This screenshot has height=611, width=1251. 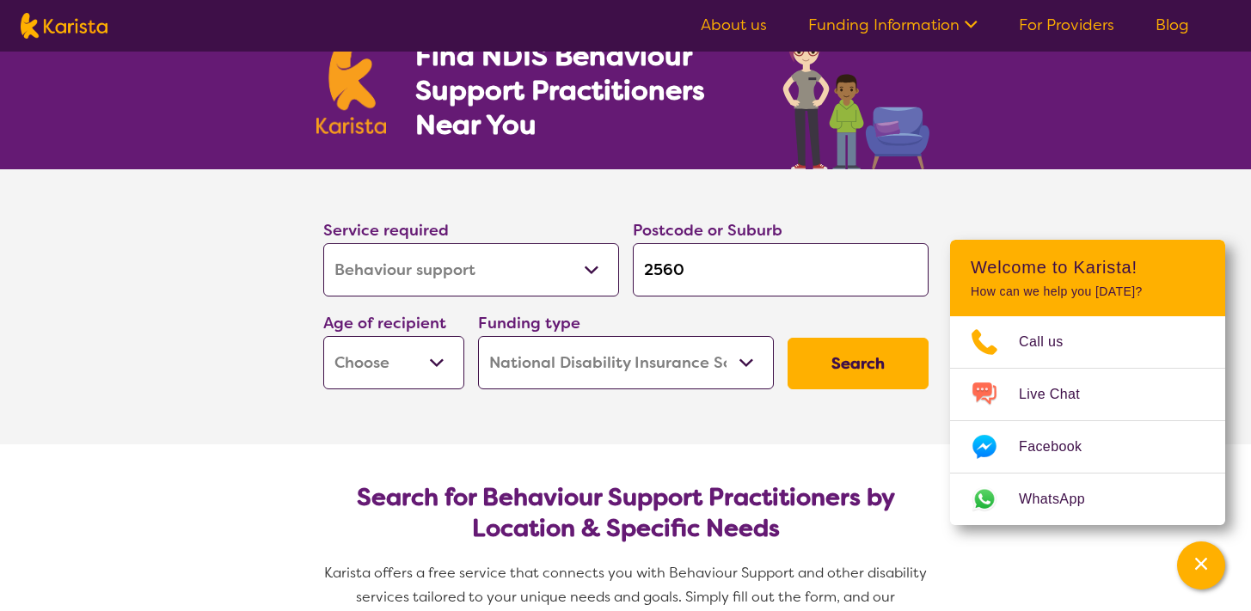 I want to click on h1: Find NDIS Behaviour Support Practitioners Near You, so click(x=581, y=90).